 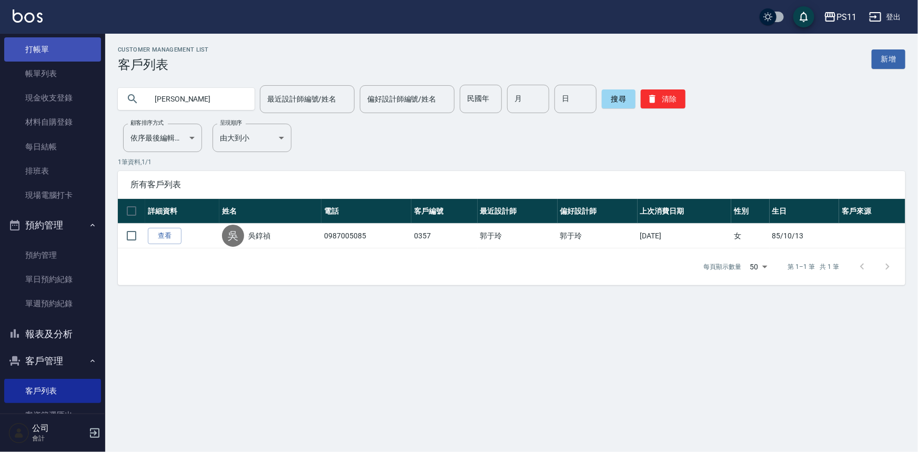 I want to click on img: Person, so click(x=19, y=433).